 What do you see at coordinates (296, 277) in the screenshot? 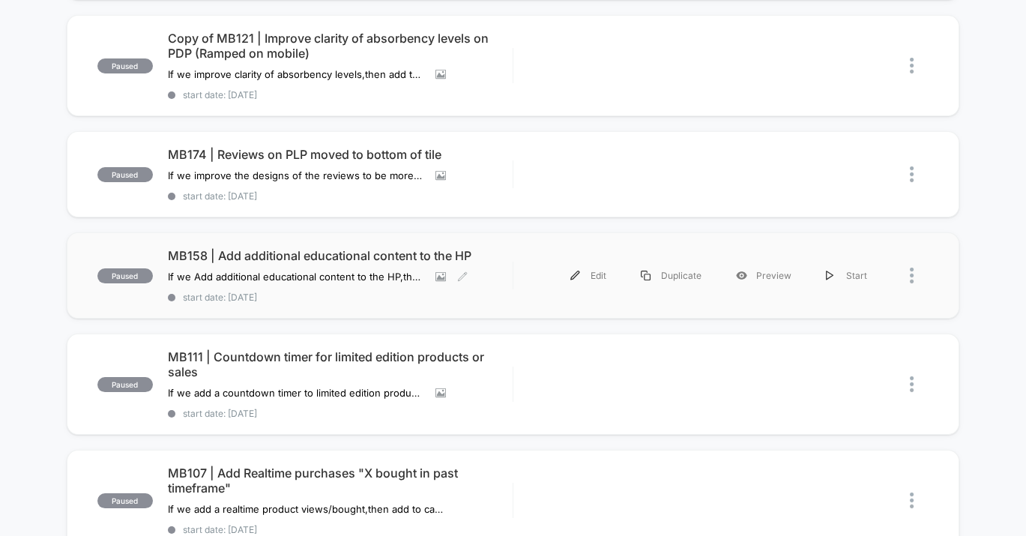
I see `span: If we Add additional educational content to the HP,then CTR will increase,because visitors are be...` at bounding box center [296, 277].